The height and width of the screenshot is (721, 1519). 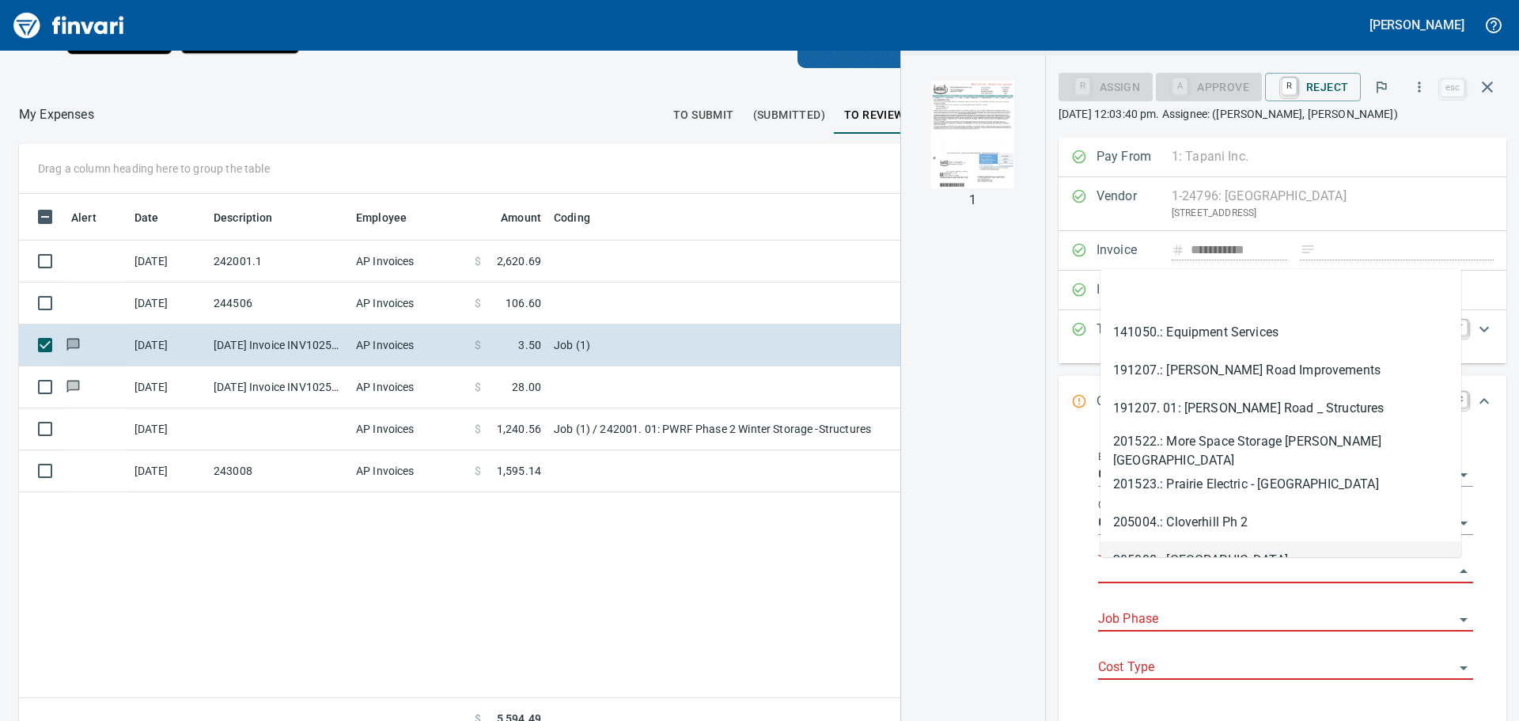 What do you see at coordinates (278, 261) in the screenshot?
I see `td: 242001.1` at bounding box center [278, 261].